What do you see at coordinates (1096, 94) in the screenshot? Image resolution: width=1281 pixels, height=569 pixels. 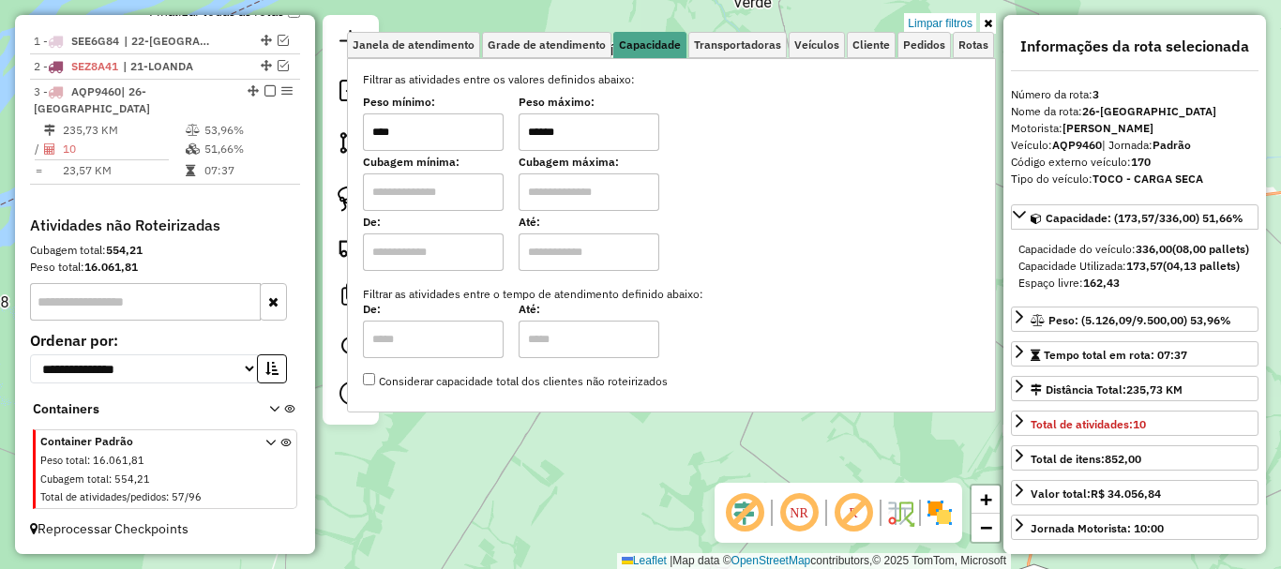 I see `strong: 3` at bounding box center [1096, 94].